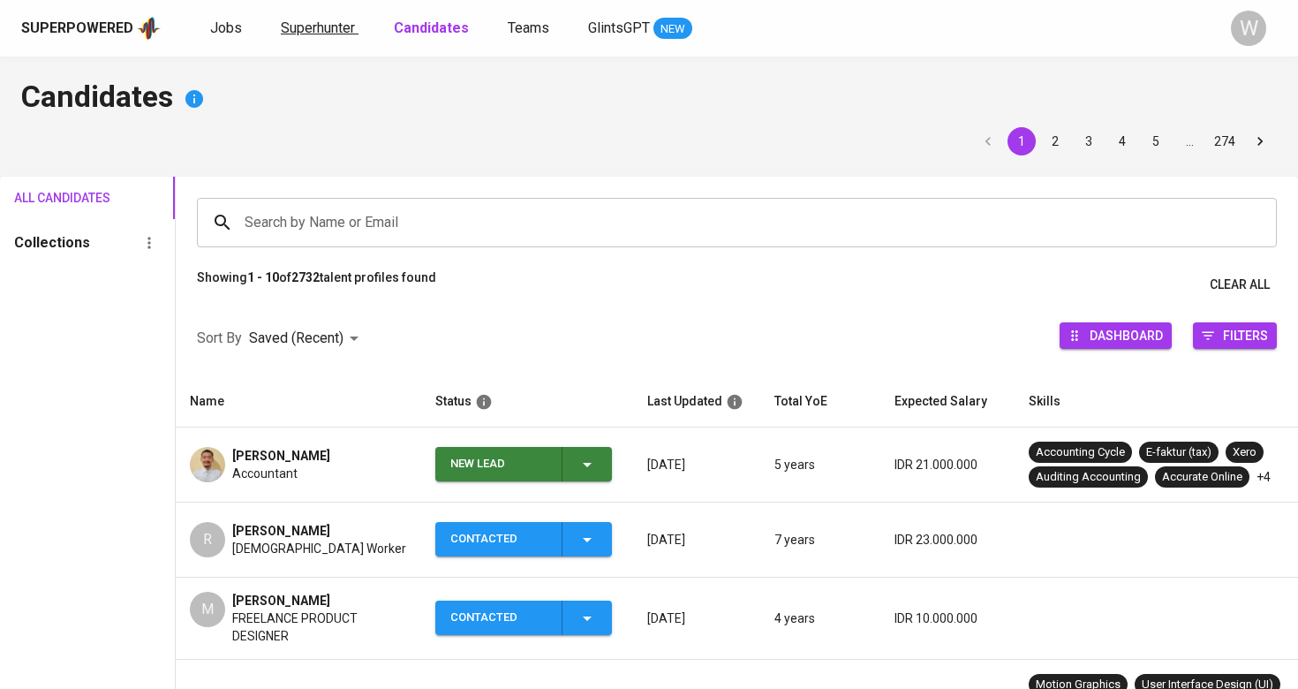  What do you see at coordinates (499, 463) in the screenshot?
I see `div: New Lead` at bounding box center [499, 463].